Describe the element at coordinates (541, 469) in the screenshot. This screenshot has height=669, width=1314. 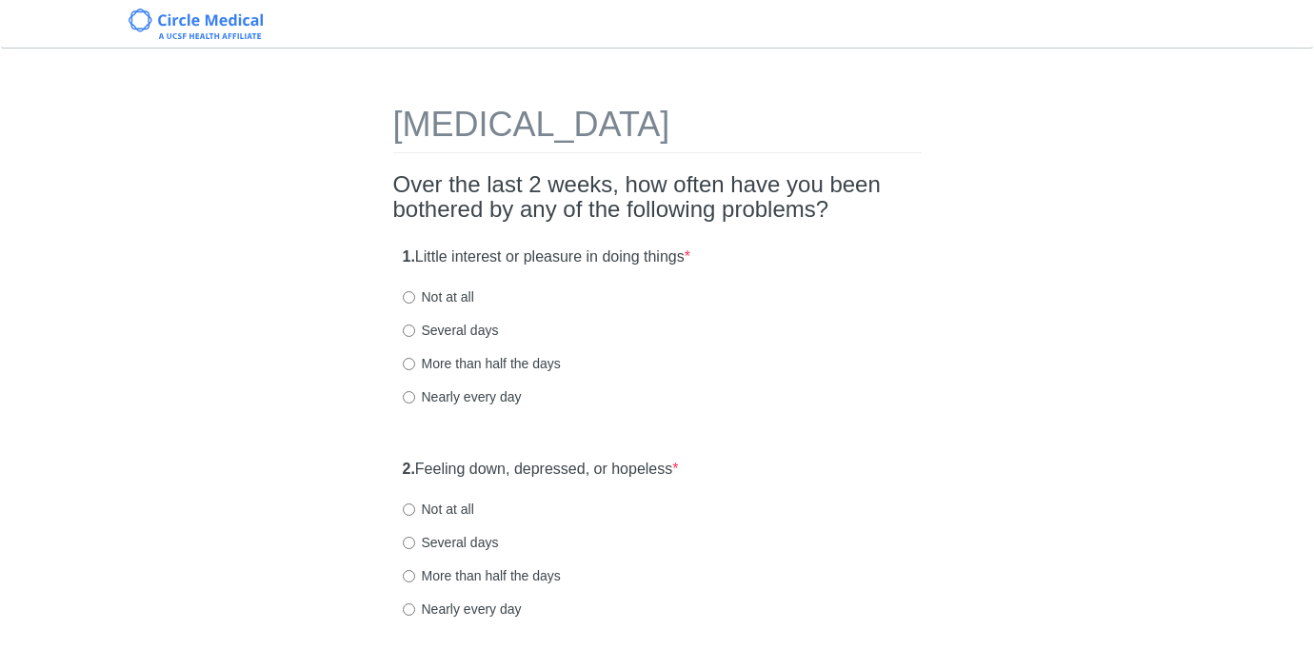
I see `label: Feeling down, depressed, or hopeless` at that location.